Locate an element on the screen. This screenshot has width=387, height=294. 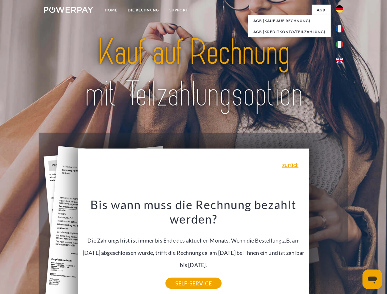
a: AGB (Kreditkonto/Teilzahlung) is located at coordinates (289, 32).